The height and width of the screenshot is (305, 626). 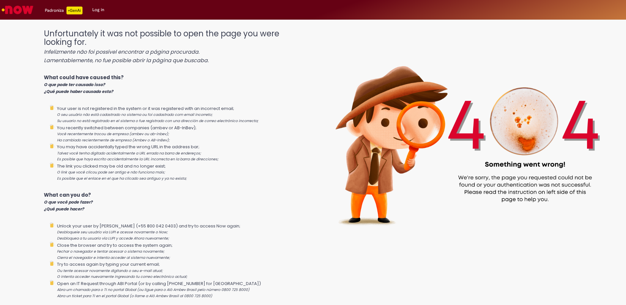 I want to click on h1: Unfortunately it was not possible to open the page you were looking for., so click(x=175, y=47).